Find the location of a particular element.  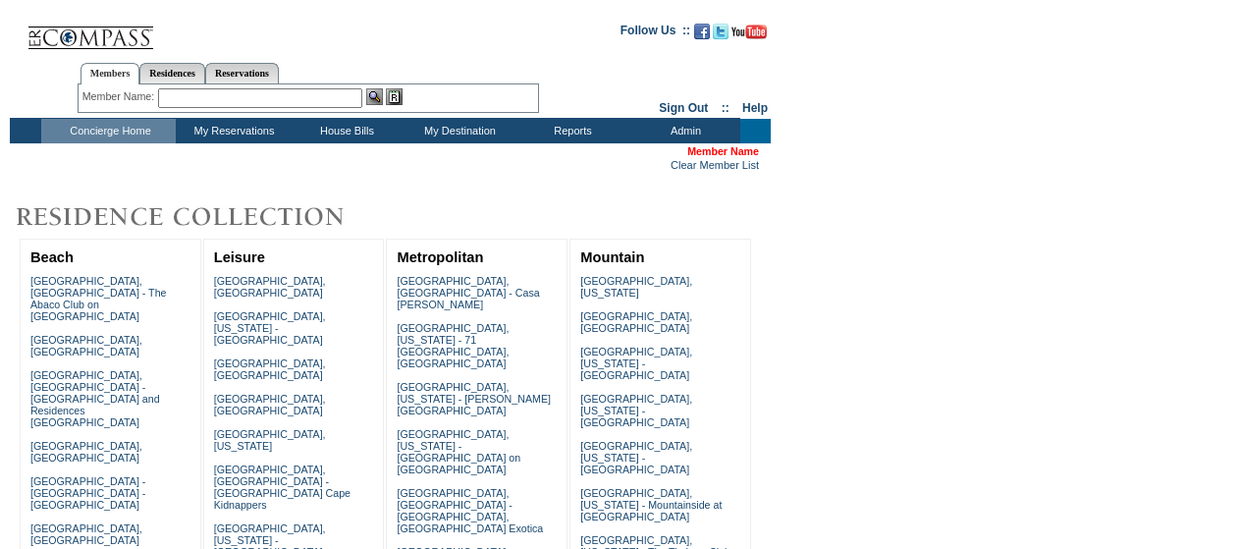

a: Sign Out is located at coordinates (683, 108).